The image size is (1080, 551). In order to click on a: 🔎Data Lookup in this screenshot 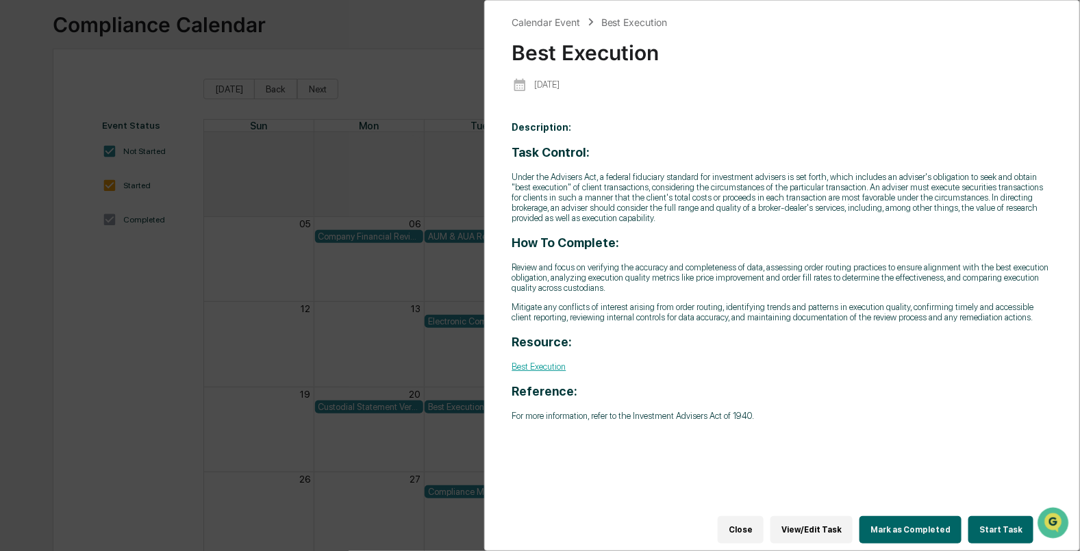, I will do `click(50, 205)`.